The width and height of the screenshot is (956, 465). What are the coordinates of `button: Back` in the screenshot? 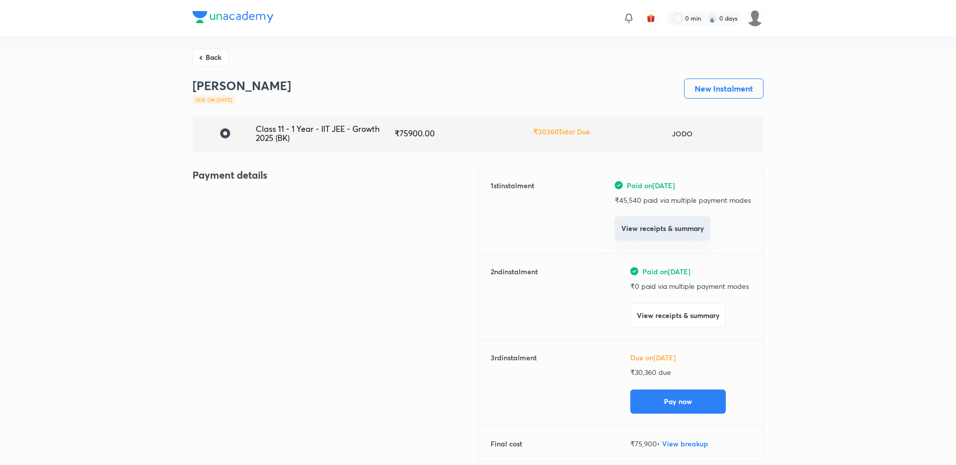 It's located at (211, 57).